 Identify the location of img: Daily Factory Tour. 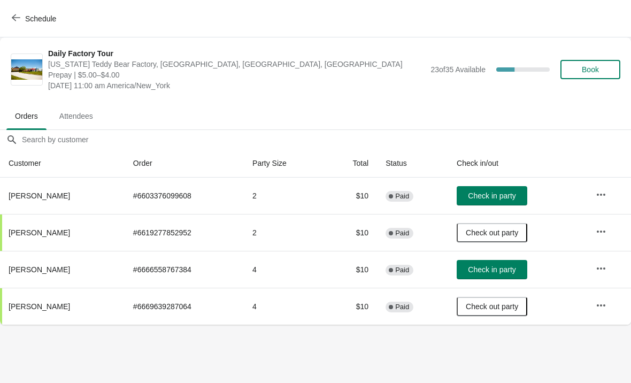
(27, 69).